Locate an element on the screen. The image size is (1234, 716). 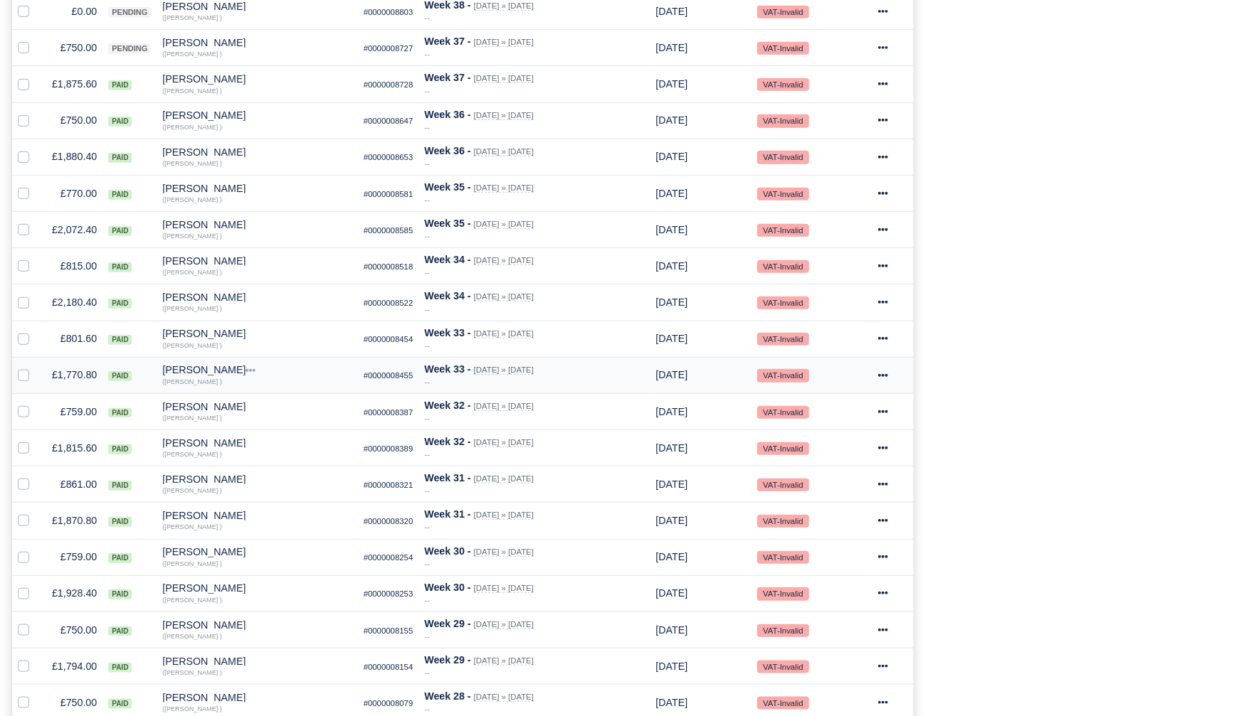
span: pending is located at coordinates (129, 12).